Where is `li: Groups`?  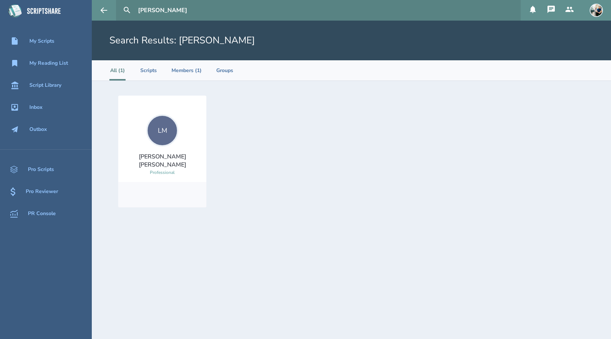
li: Groups is located at coordinates (225, 70).